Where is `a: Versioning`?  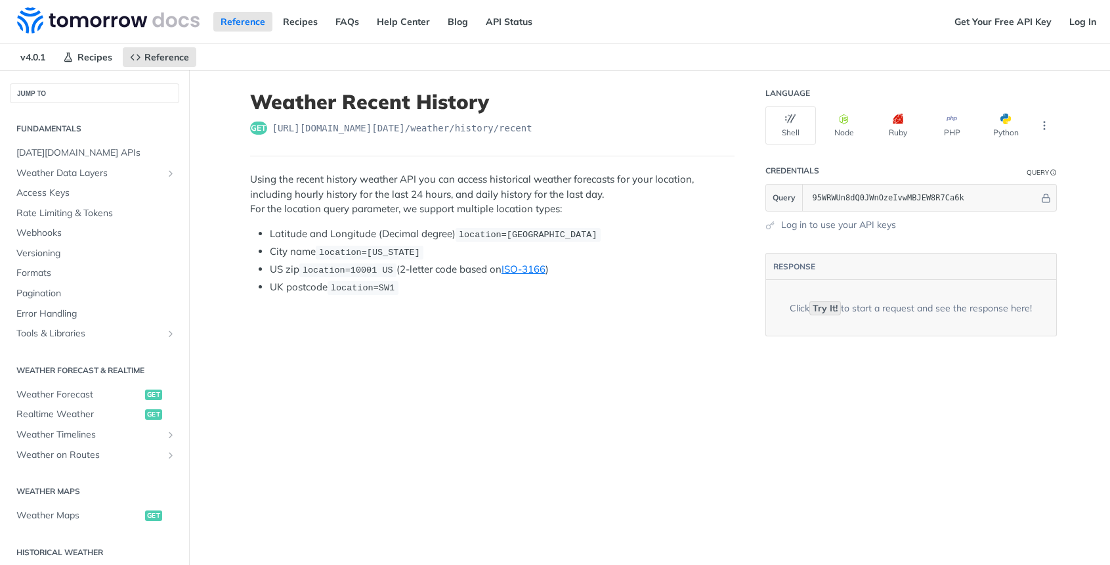
a: Versioning is located at coordinates (95, 253).